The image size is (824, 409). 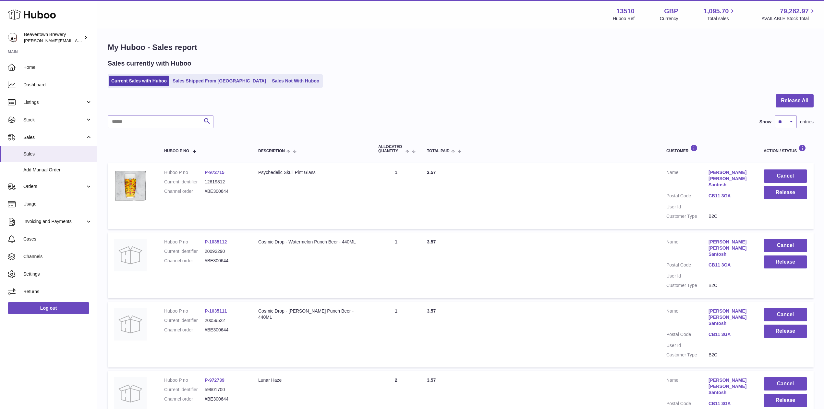 What do you see at coordinates (312, 242) in the screenshot?
I see `div: Cosmic Drop - Watermelon Punch Beer - 440ML` at bounding box center [312, 242].